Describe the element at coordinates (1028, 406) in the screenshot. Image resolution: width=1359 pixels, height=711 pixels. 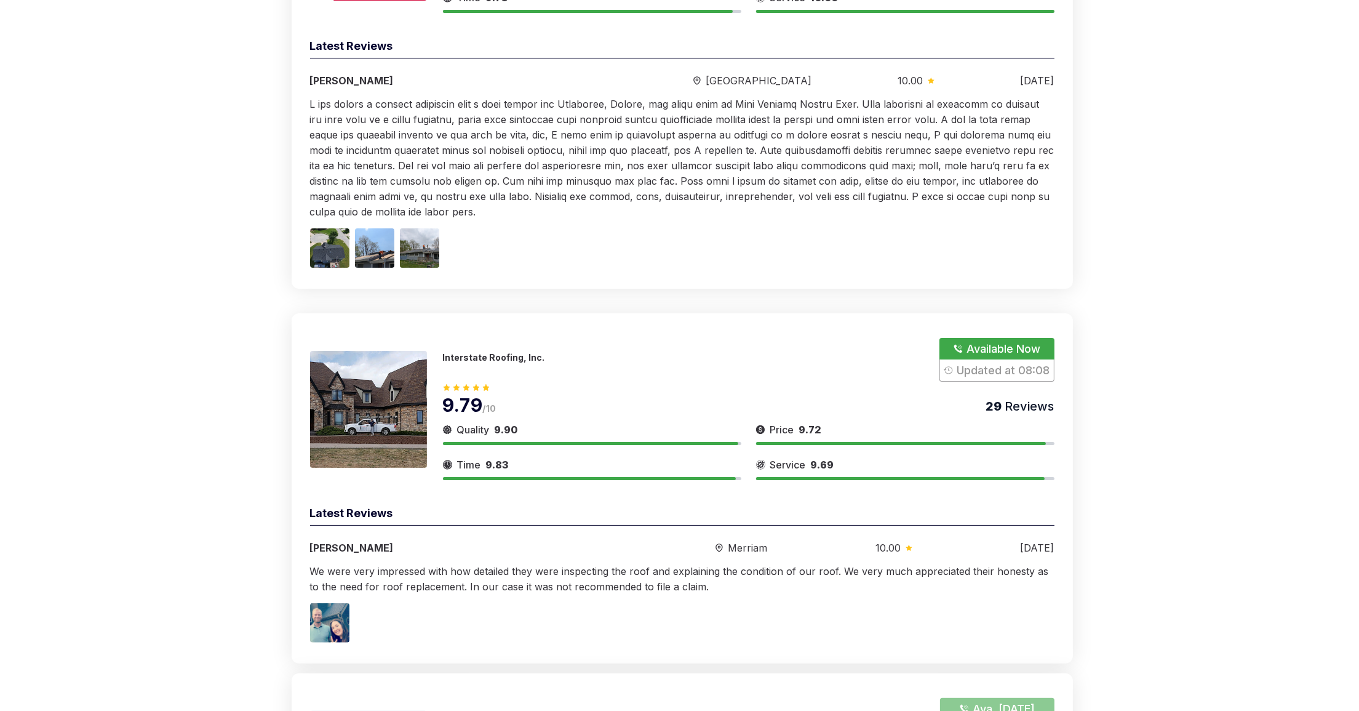
I see `span: Reviews` at that location.